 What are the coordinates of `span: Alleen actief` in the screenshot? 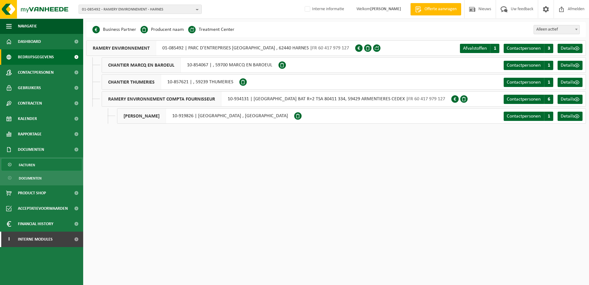 It's located at (556, 30).